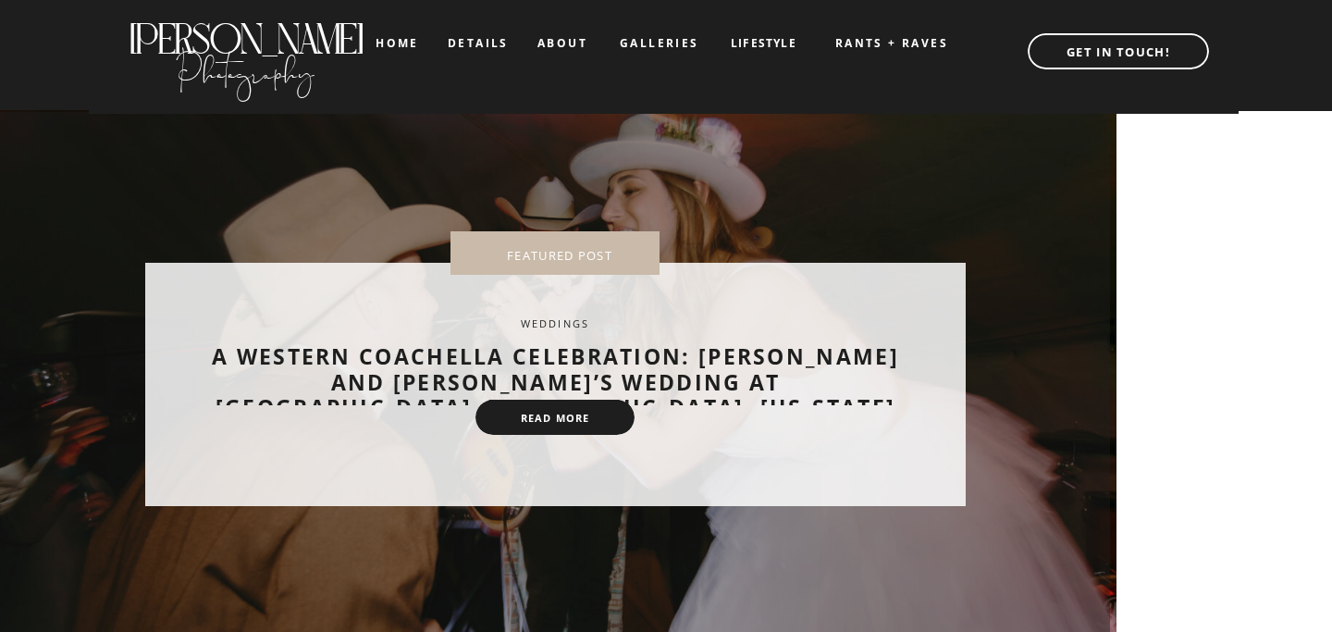  What do you see at coordinates (658, 43) in the screenshot?
I see `a: galleries` at bounding box center [658, 43].